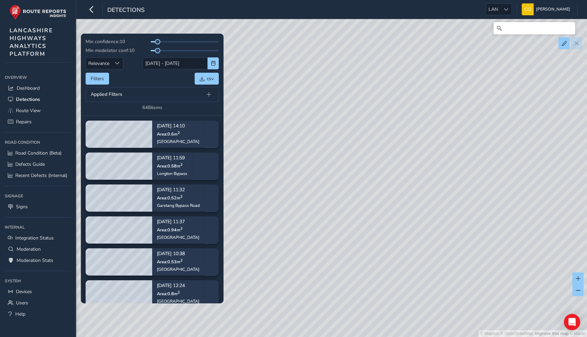 The height and width of the screenshot is (337, 587). Describe the element at coordinates (22, 303) in the screenshot. I see `span: Users` at that location.